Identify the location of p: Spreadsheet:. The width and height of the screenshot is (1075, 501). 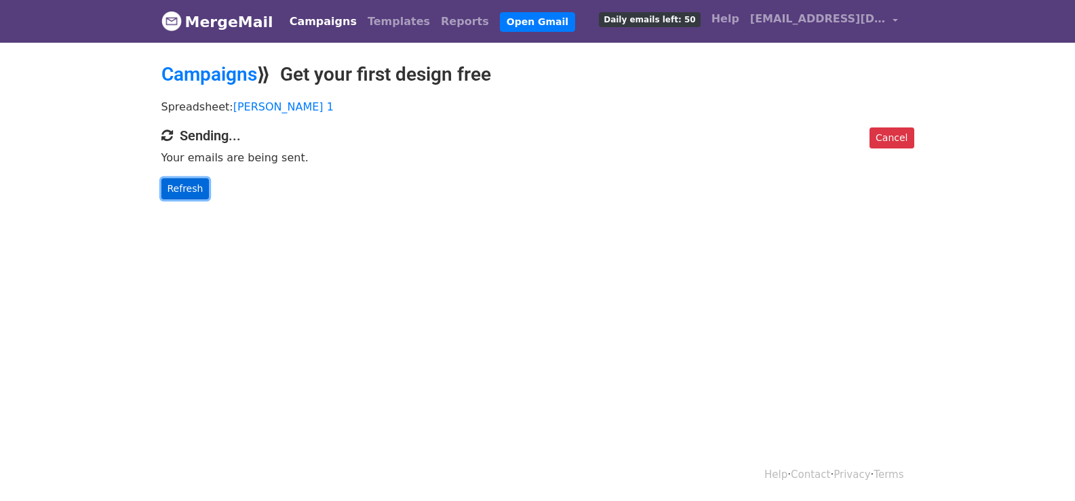
(538, 106).